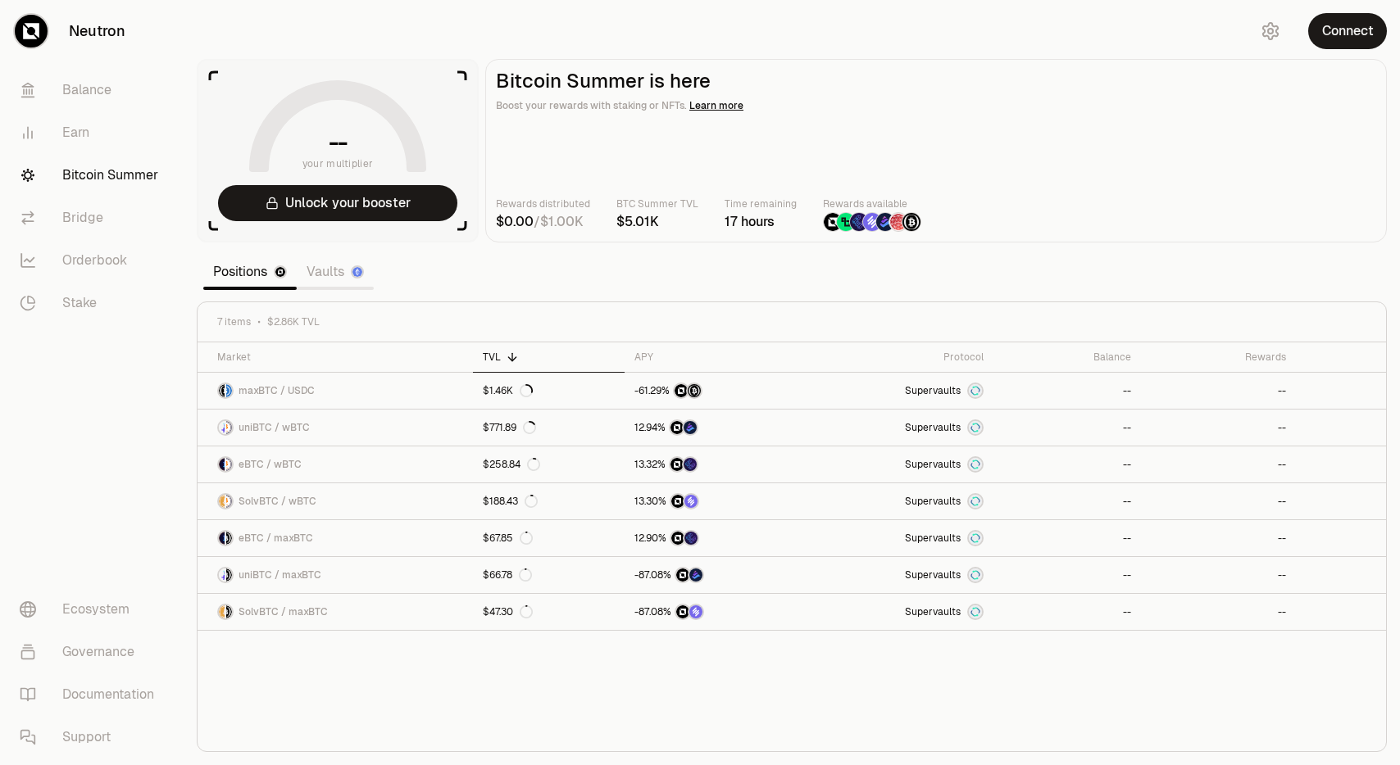 Image resolution: width=1400 pixels, height=765 pixels. Describe the element at coordinates (872, 204) in the screenshot. I see `p: Rewards available` at that location.